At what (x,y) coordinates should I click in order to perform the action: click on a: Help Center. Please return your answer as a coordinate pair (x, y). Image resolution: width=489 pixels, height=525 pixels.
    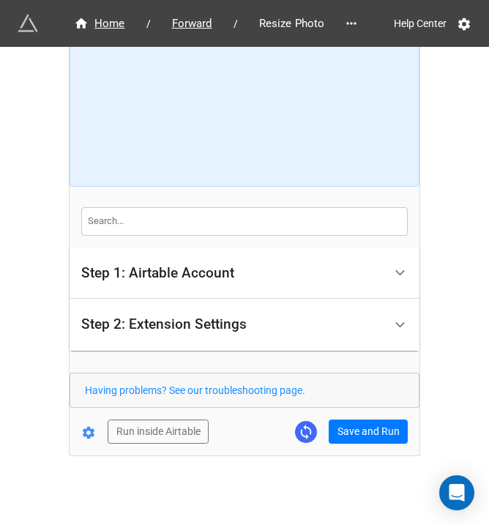
    Looking at the image, I should click on (420, 23).